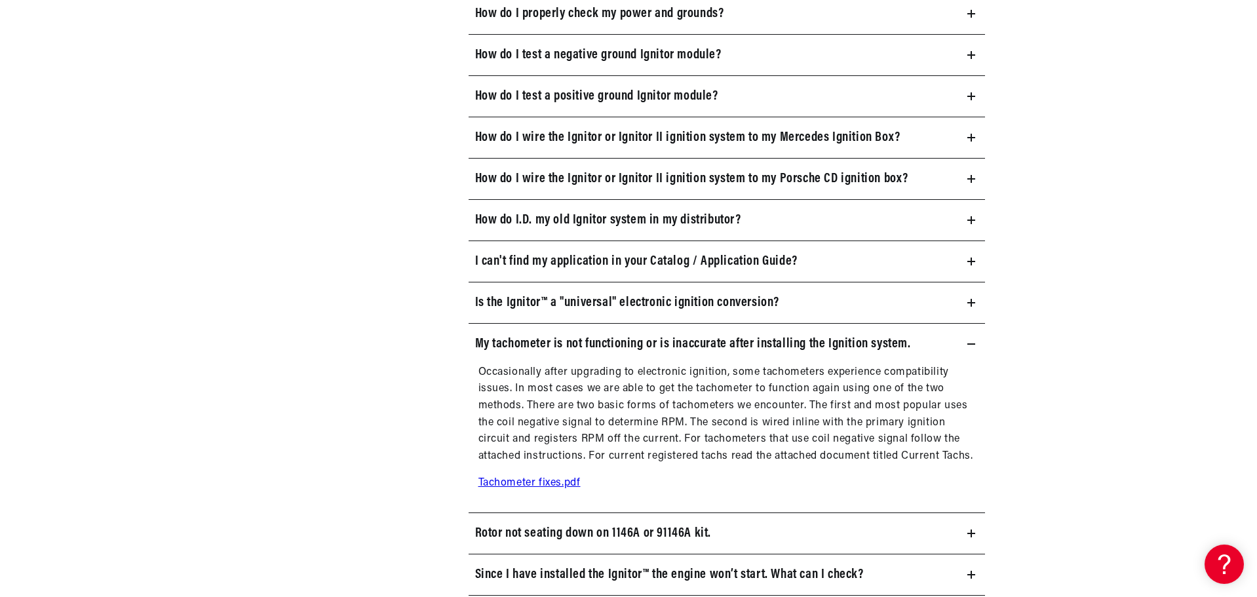 This screenshot has height=597, width=1257. What do you see at coordinates (727, 415) in the screenshot?
I see `p: Occasionally after upgrading to electronic ignition, some tachometers experience compatibility is...` at bounding box center [727, 415].